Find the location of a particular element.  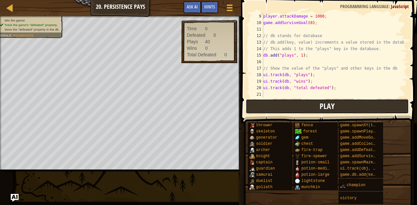

span: ui.track(obj, prop) is located at coordinates (363, 169).